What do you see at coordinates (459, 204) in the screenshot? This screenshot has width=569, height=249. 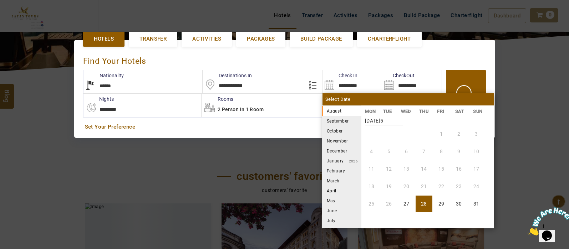 I see `li: Saturday, 30 August 2025` at bounding box center [459, 204].